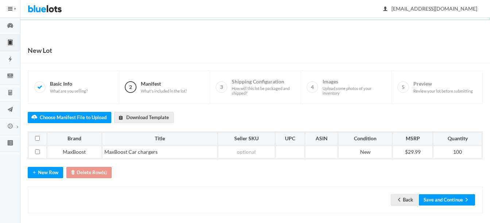  What do you see at coordinates (354, 91) in the screenshot?
I see `span: Upload some photos of your inventory` at bounding box center [354, 91].